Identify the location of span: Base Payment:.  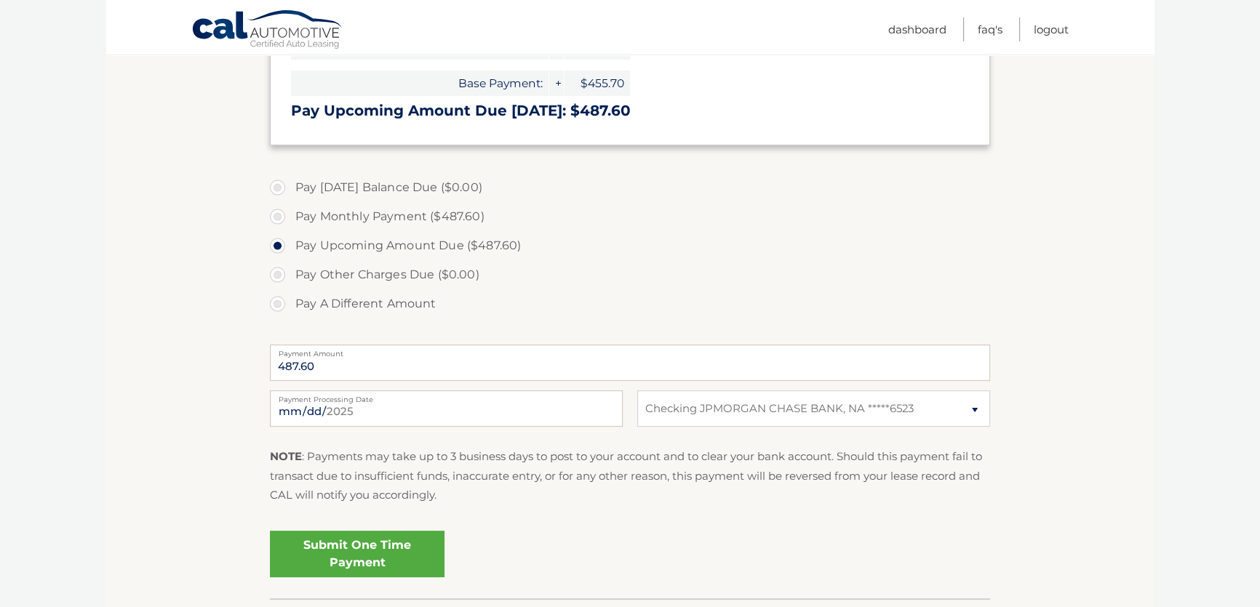
(420, 83).